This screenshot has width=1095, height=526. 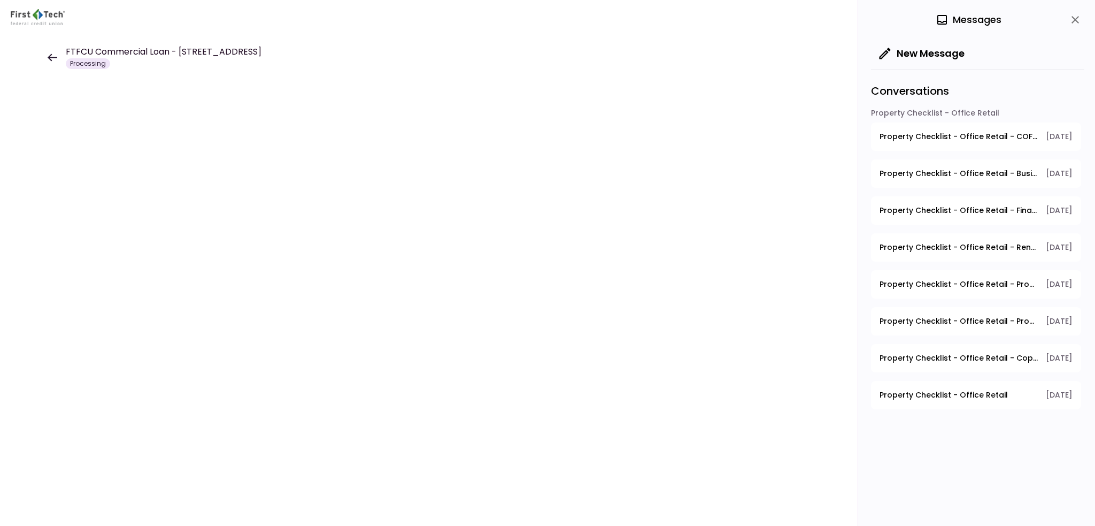 What do you see at coordinates (37, 17) in the screenshot?
I see `img: Partner icon` at bounding box center [37, 17].